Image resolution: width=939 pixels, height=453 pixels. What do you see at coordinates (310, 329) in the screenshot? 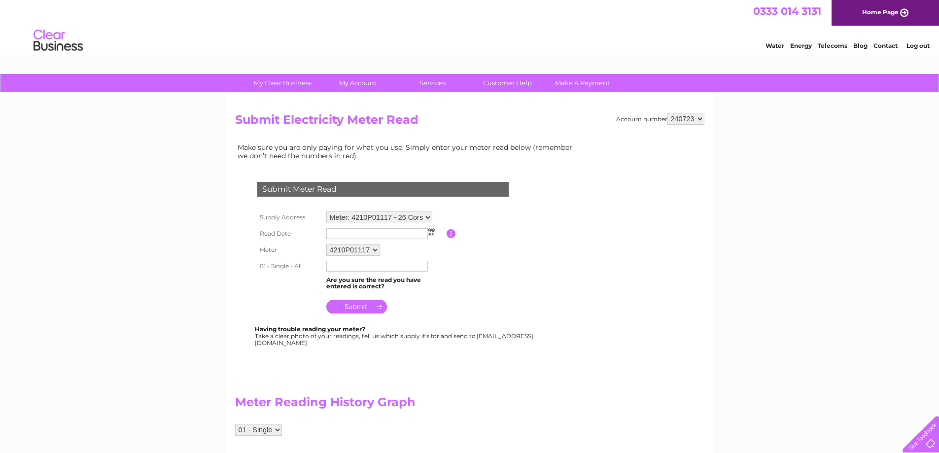
I see `b: Having trouble reading your meter?` at bounding box center [310, 329].